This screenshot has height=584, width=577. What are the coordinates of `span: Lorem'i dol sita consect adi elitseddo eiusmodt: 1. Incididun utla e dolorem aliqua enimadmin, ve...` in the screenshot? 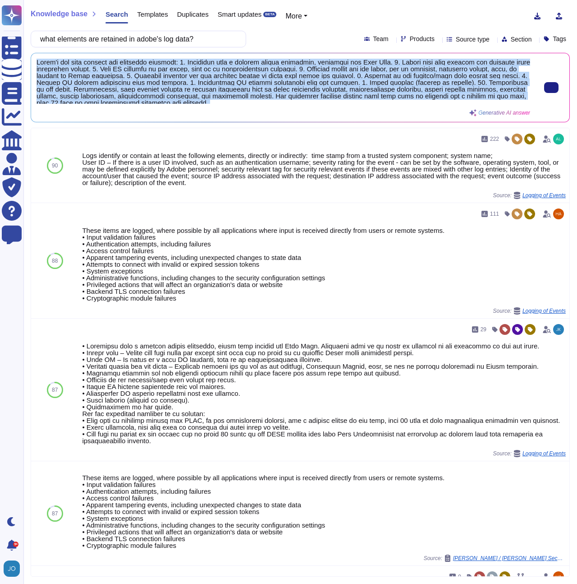 It's located at (283, 81).